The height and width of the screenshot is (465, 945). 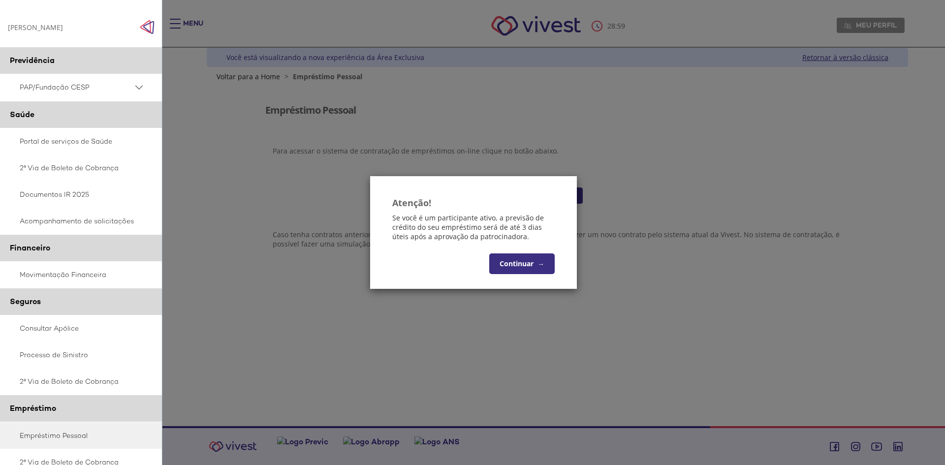 I want to click on section: <span lang="pt-BR" dir="ltr">Visualizador do Conteúdo da Web</span> 1, so click(x=558, y=242).